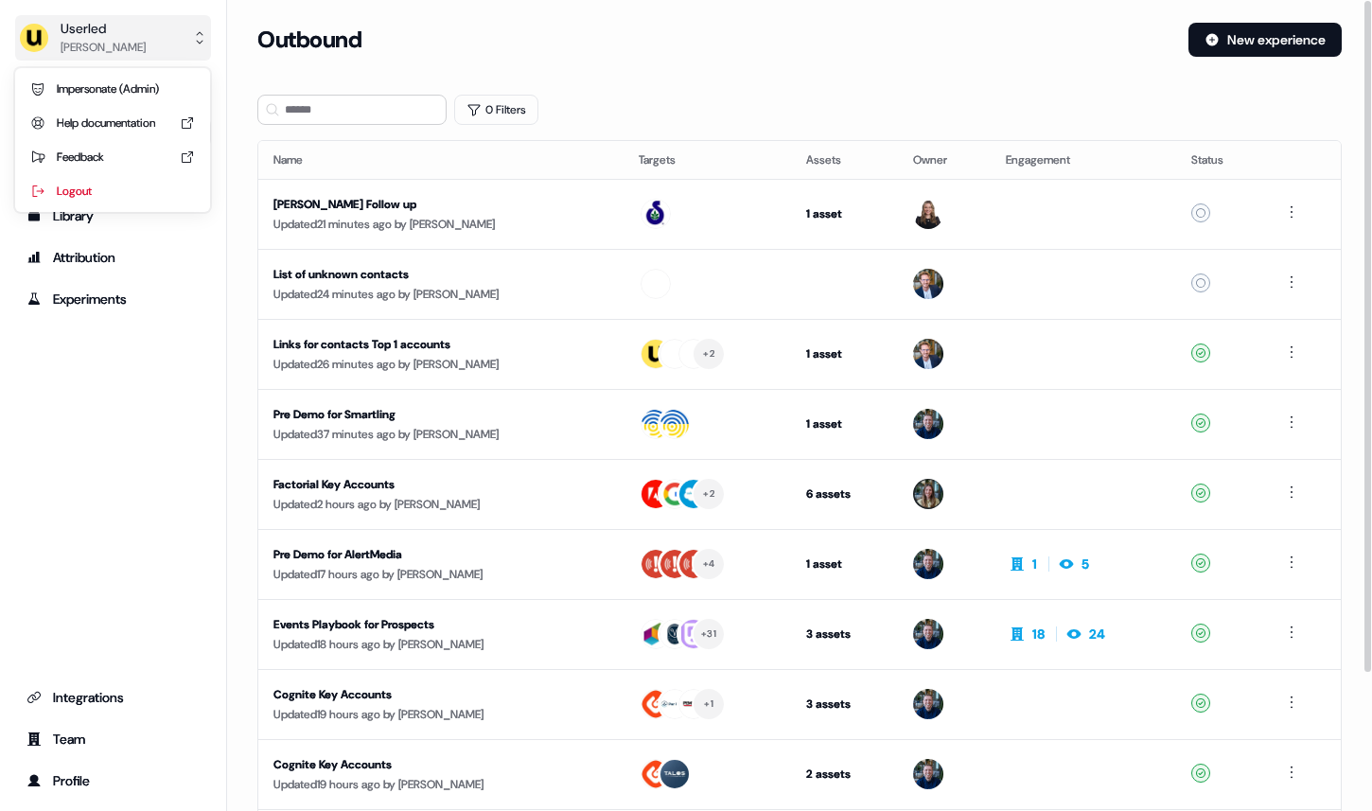 This screenshot has width=1372, height=811. Describe the element at coordinates (113, 157) in the screenshot. I see `div: Feedback` at that location.